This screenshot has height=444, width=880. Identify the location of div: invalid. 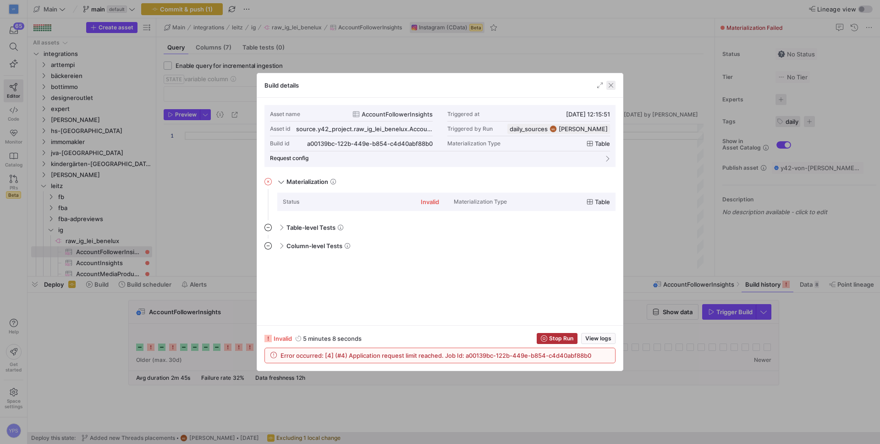
(430, 202).